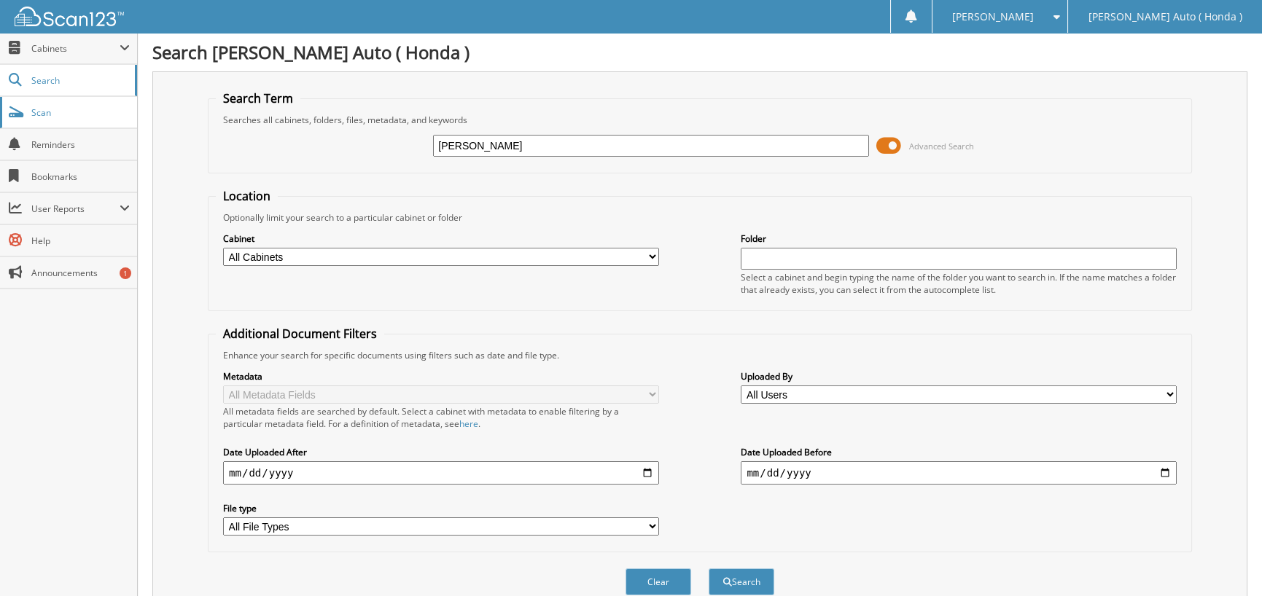  Describe the element at coordinates (80, 112) in the screenshot. I see `span: Scan` at that location.